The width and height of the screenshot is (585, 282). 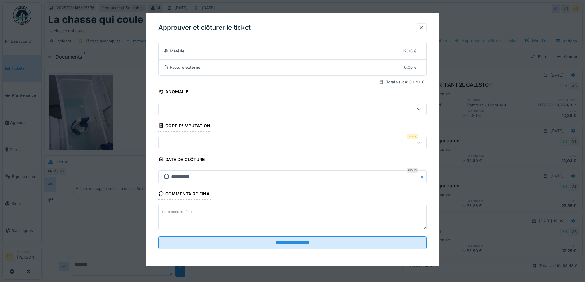 I want to click on div: Total validé: 63,43 €, so click(x=405, y=82).